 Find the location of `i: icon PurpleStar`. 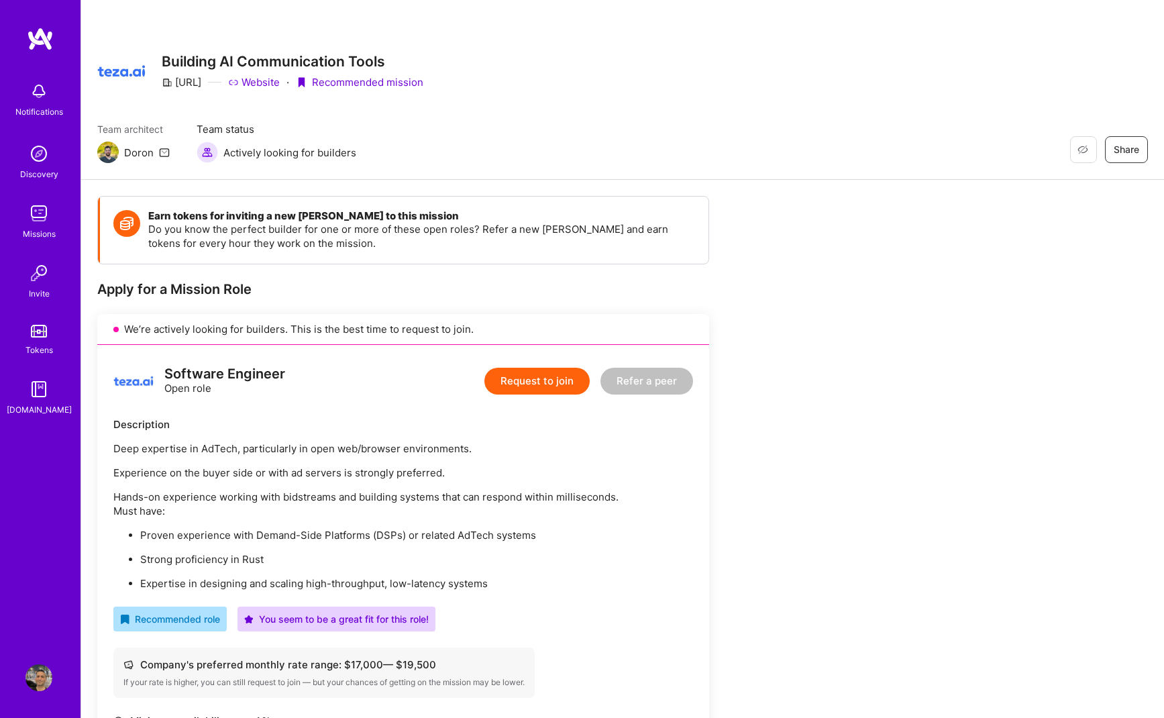

i: icon PurpleStar is located at coordinates (249, 619).